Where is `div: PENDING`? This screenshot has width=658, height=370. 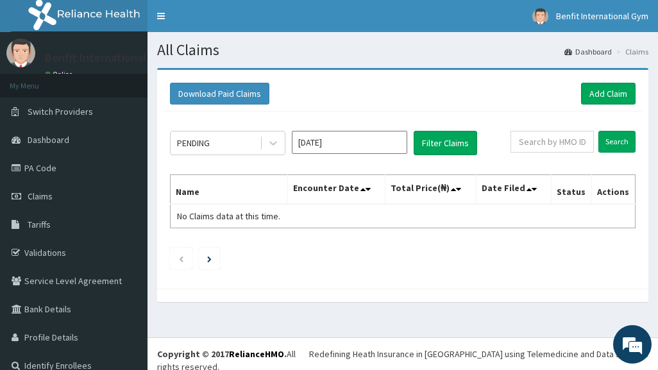 div: PENDING is located at coordinates (193, 143).